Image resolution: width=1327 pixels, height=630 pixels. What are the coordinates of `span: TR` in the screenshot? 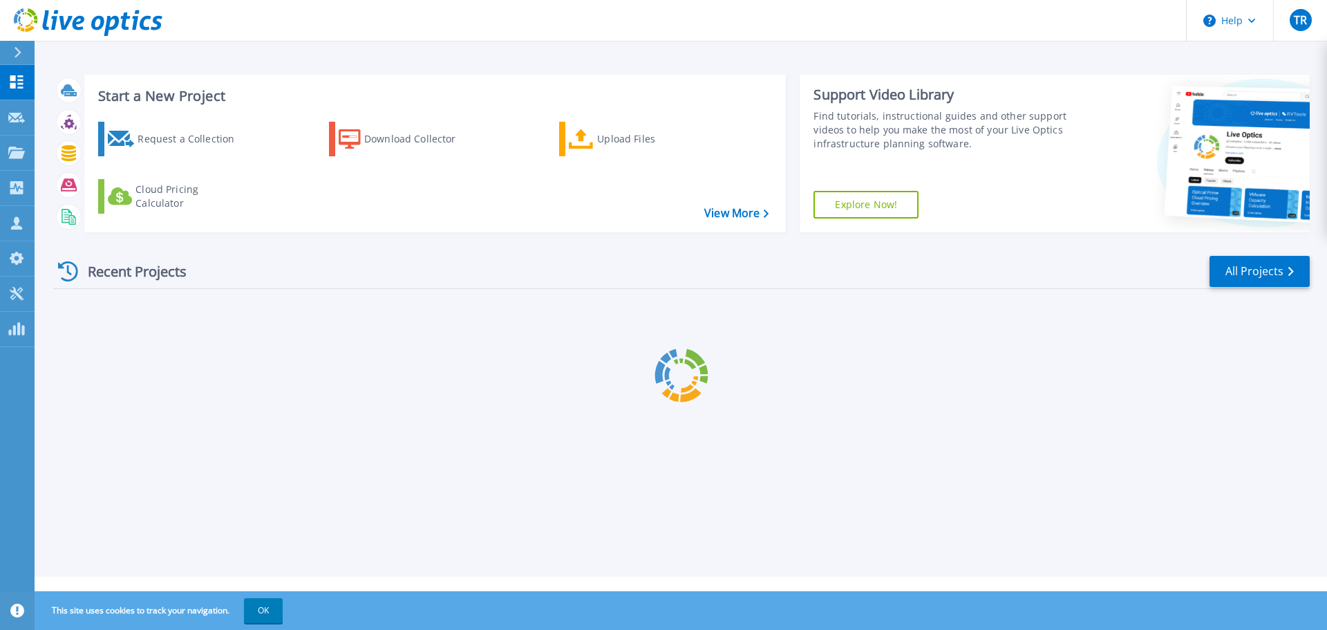 It's located at (1300, 20).